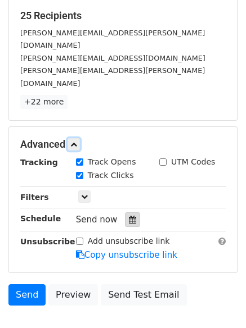 The image size is (246, 328). I want to click on h5: 25 Recipients, so click(123, 16).